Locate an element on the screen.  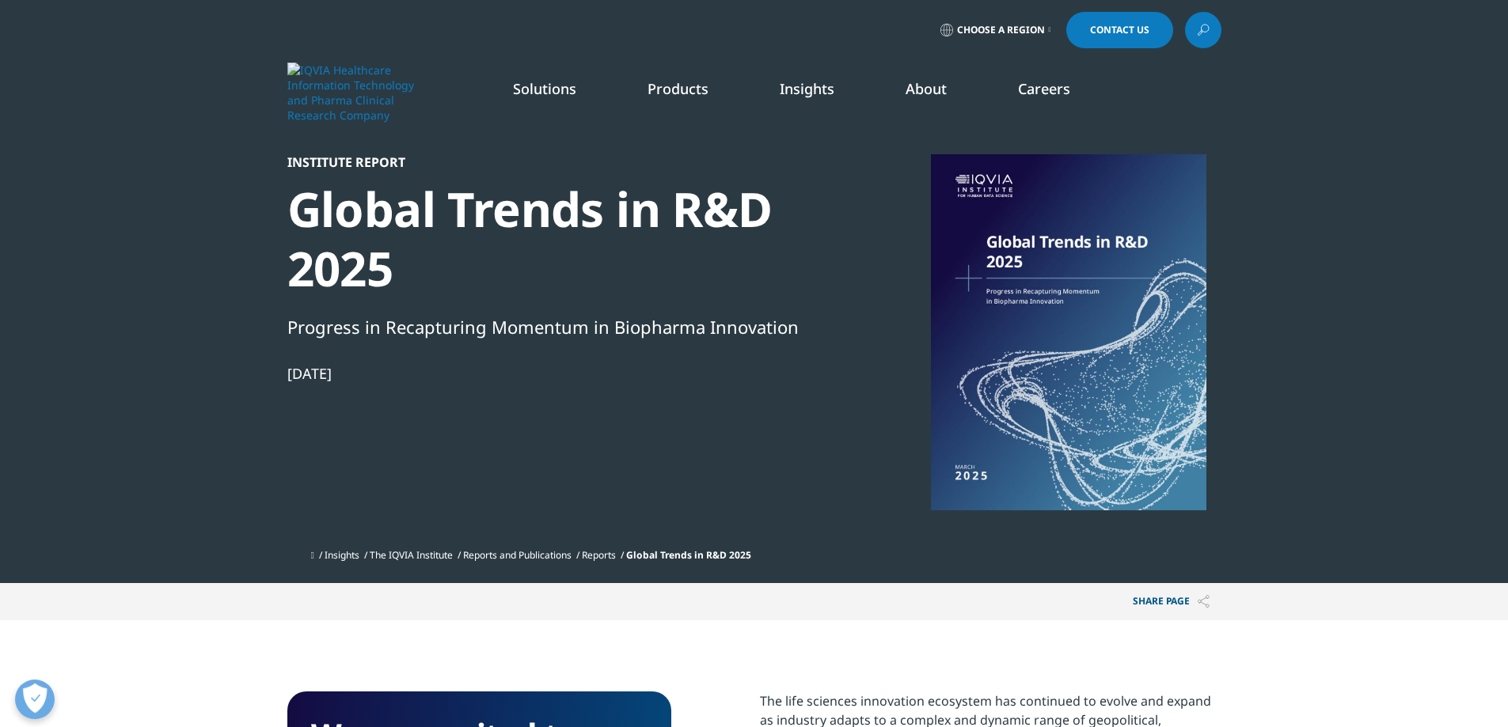
button: Ouvrir le centre de préférences is located at coordinates (35, 700).